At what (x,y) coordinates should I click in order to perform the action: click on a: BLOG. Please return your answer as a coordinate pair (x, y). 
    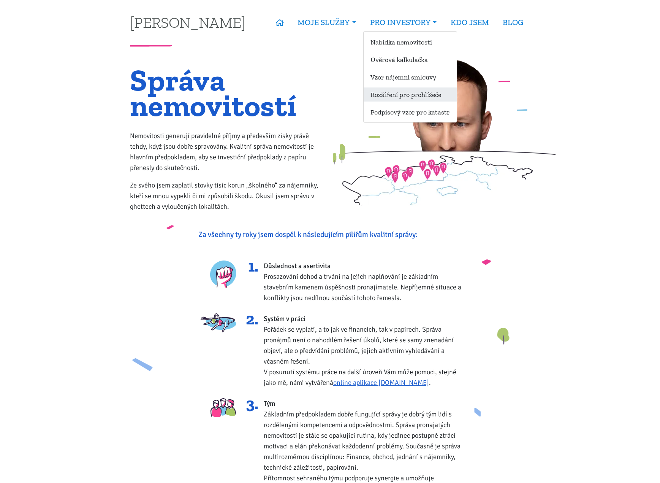
    Looking at the image, I should click on (513, 22).